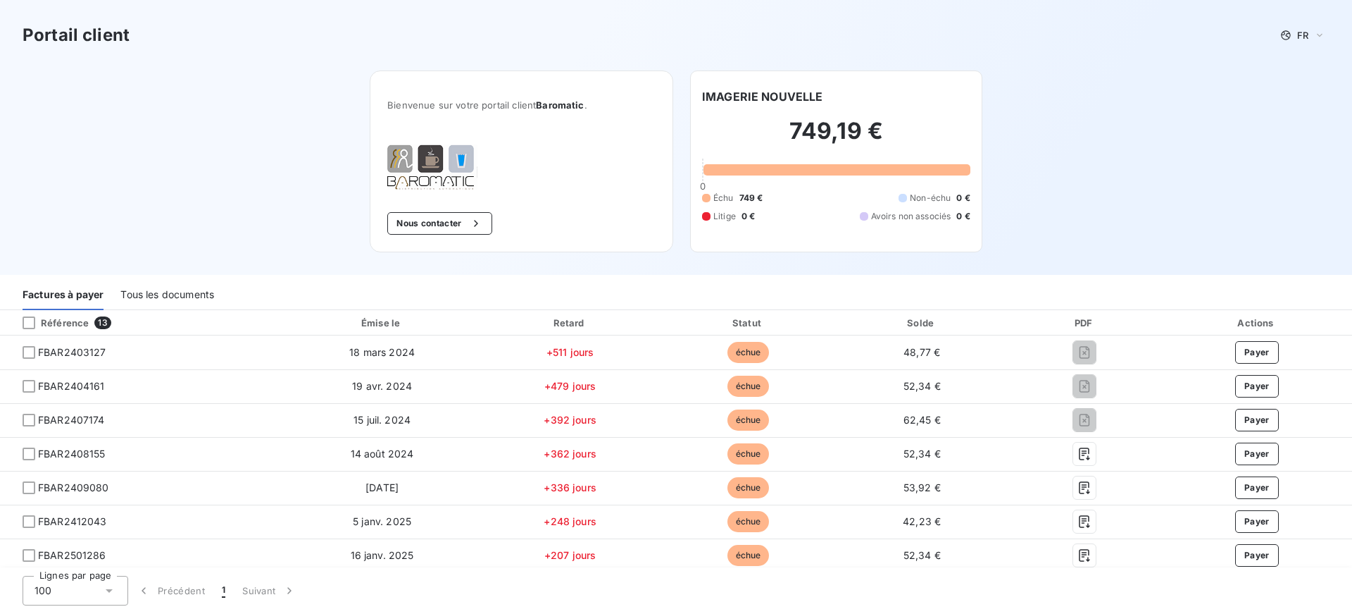 The width and height of the screenshot is (1352, 614). What do you see at coordinates (71, 386) in the screenshot?
I see `span: FBAR2404161` at bounding box center [71, 386].